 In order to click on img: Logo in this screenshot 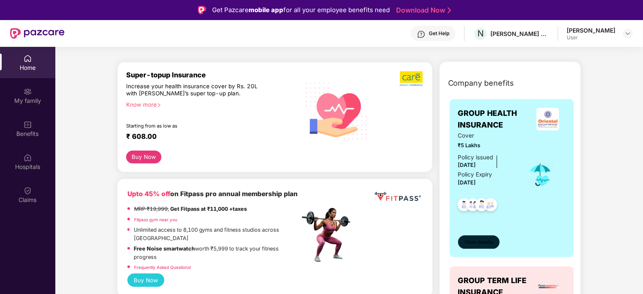, I will do `click(202, 10)`.